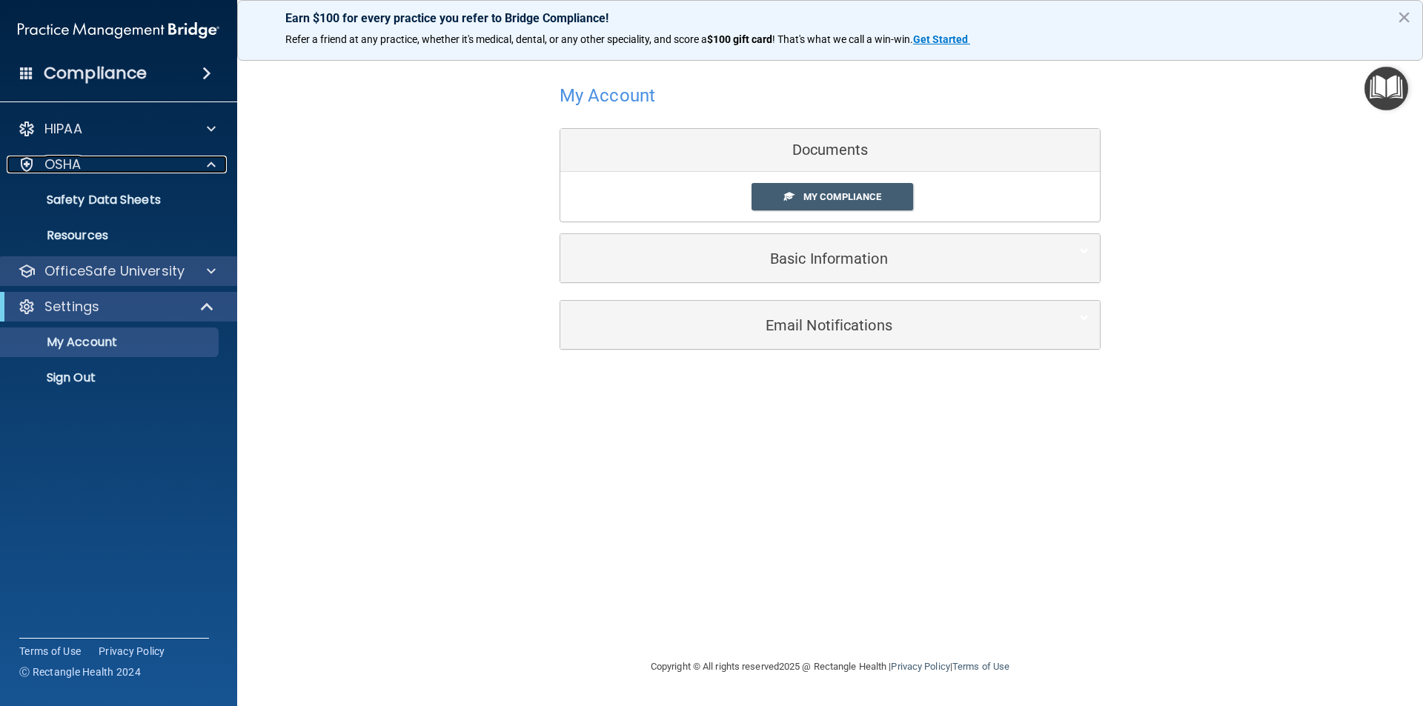 This screenshot has width=1423, height=706. What do you see at coordinates (830, 325) in the screenshot?
I see `a: Email Notifications` at bounding box center [830, 325].